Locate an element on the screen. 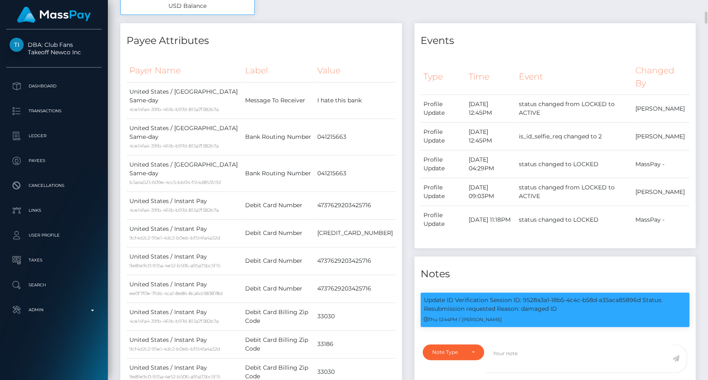  th: Changed By is located at coordinates (661, 77).